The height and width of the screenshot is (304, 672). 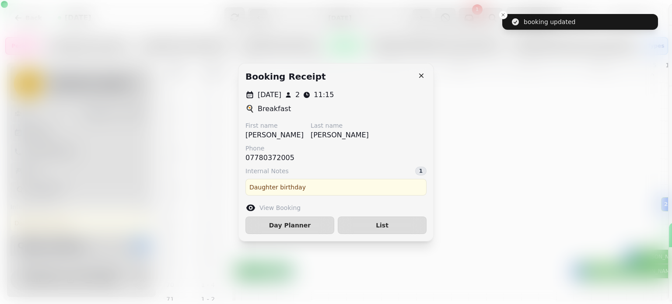 What do you see at coordinates (324, 95) in the screenshot?
I see `p: 11:15` at bounding box center [324, 95].